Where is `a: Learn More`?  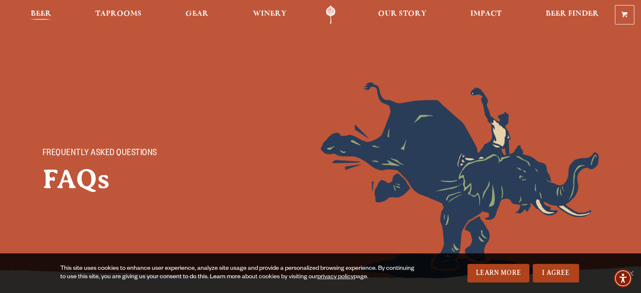 a: Learn More is located at coordinates (498, 273).